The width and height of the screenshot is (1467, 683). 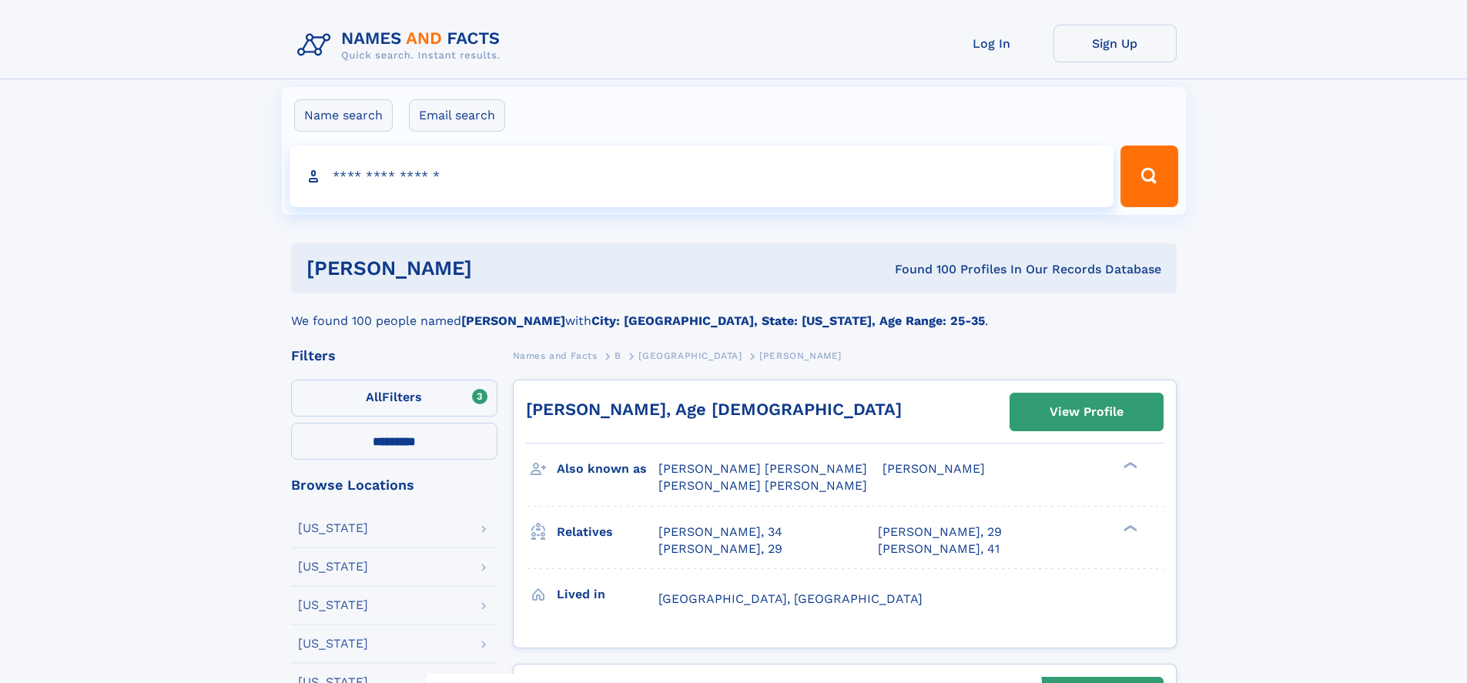 I want to click on button: Search Button, so click(x=1149, y=176).